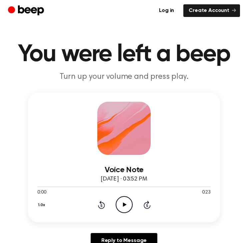 This screenshot has width=248, height=243. What do you see at coordinates (124, 55) in the screenshot?
I see `h1: You were left a beep` at bounding box center [124, 55].